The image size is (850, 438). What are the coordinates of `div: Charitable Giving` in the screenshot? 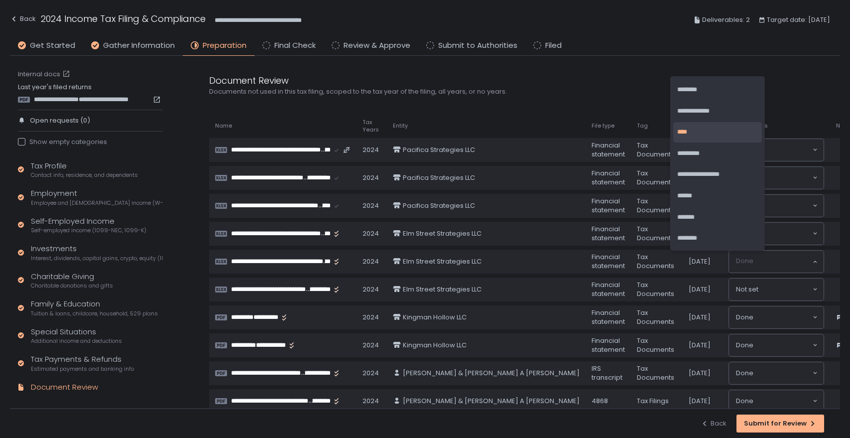 It's located at (72, 280).